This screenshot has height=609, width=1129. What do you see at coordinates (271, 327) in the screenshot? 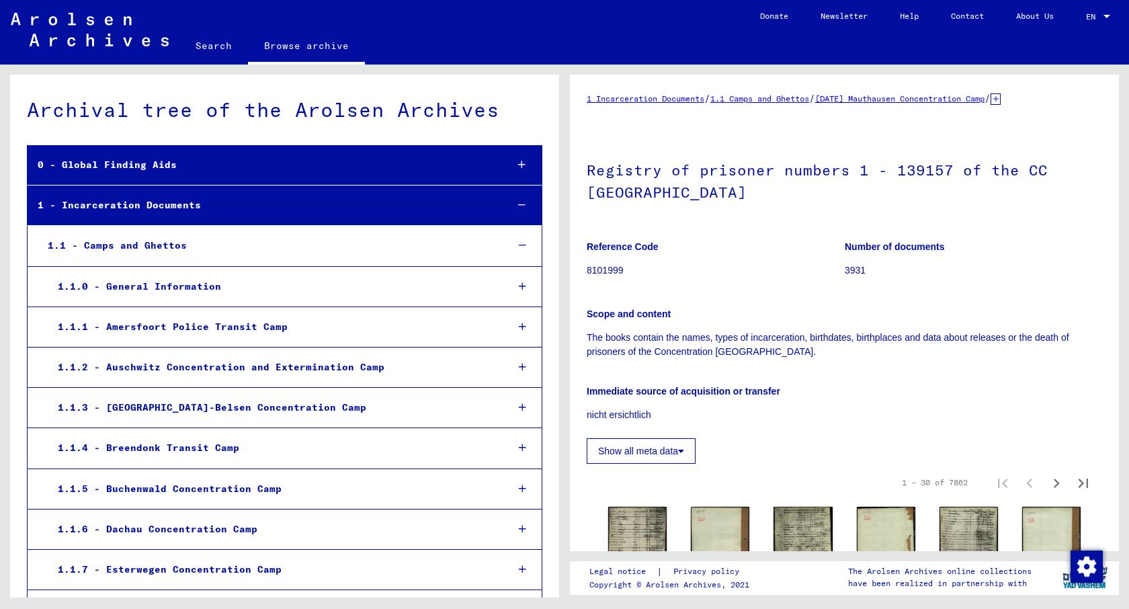
I see `div: 1.1.1 - Amersfoort Police Transit Camp` at bounding box center [271, 327].